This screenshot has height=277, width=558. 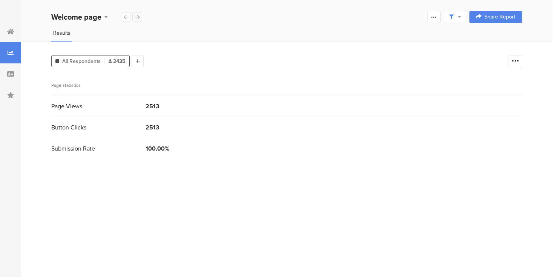 I want to click on span: 2435, so click(x=117, y=61).